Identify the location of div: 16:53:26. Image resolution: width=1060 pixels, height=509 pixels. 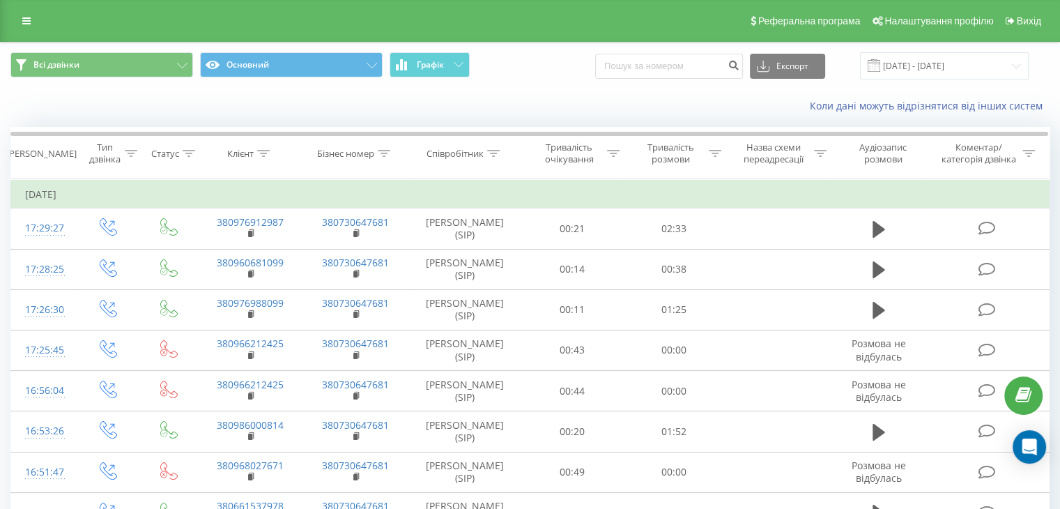
(43, 431).